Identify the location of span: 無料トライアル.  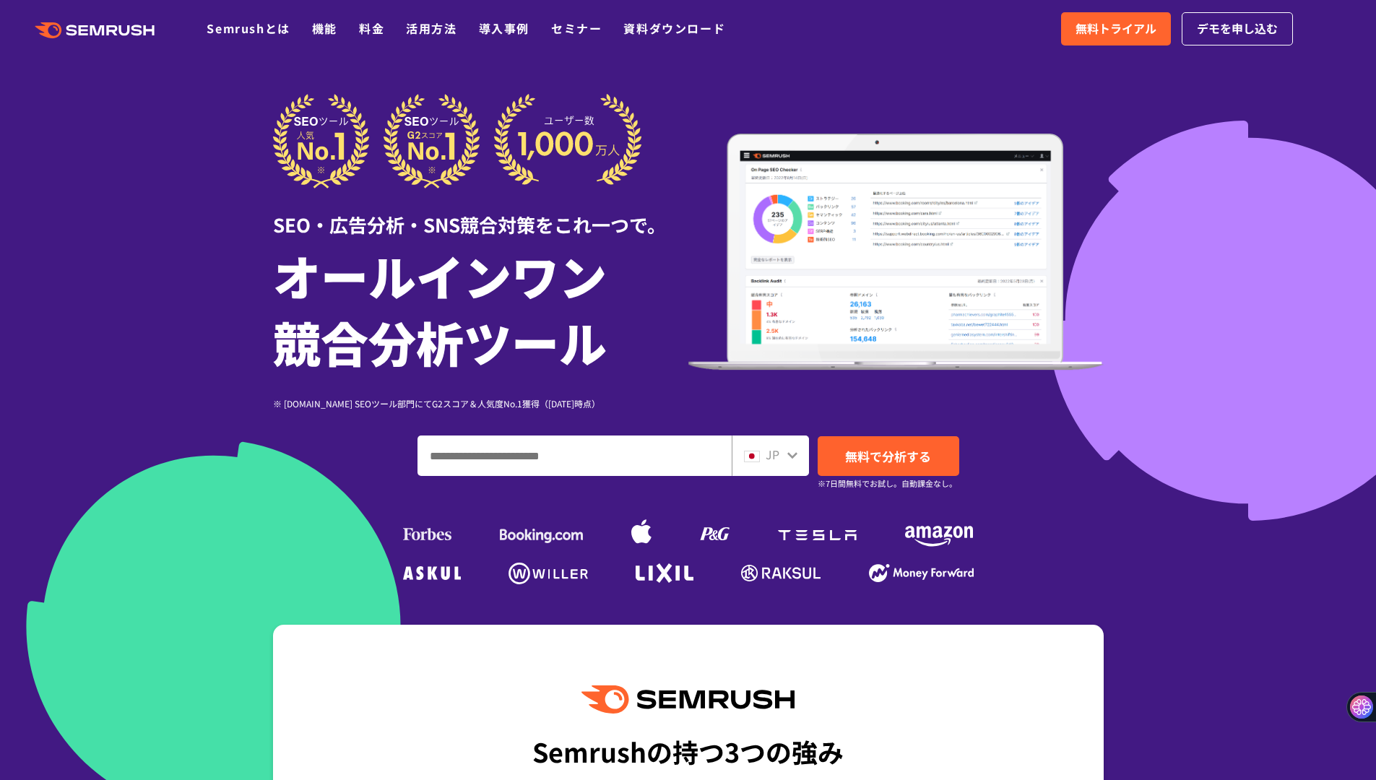
(1116, 29).